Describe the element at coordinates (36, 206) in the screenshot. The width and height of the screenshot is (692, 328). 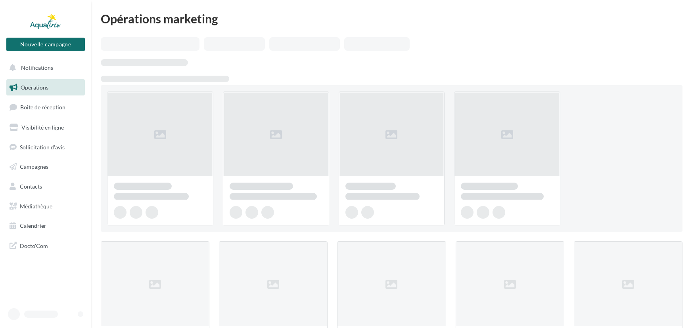
I see `span: Médiathèque` at that location.